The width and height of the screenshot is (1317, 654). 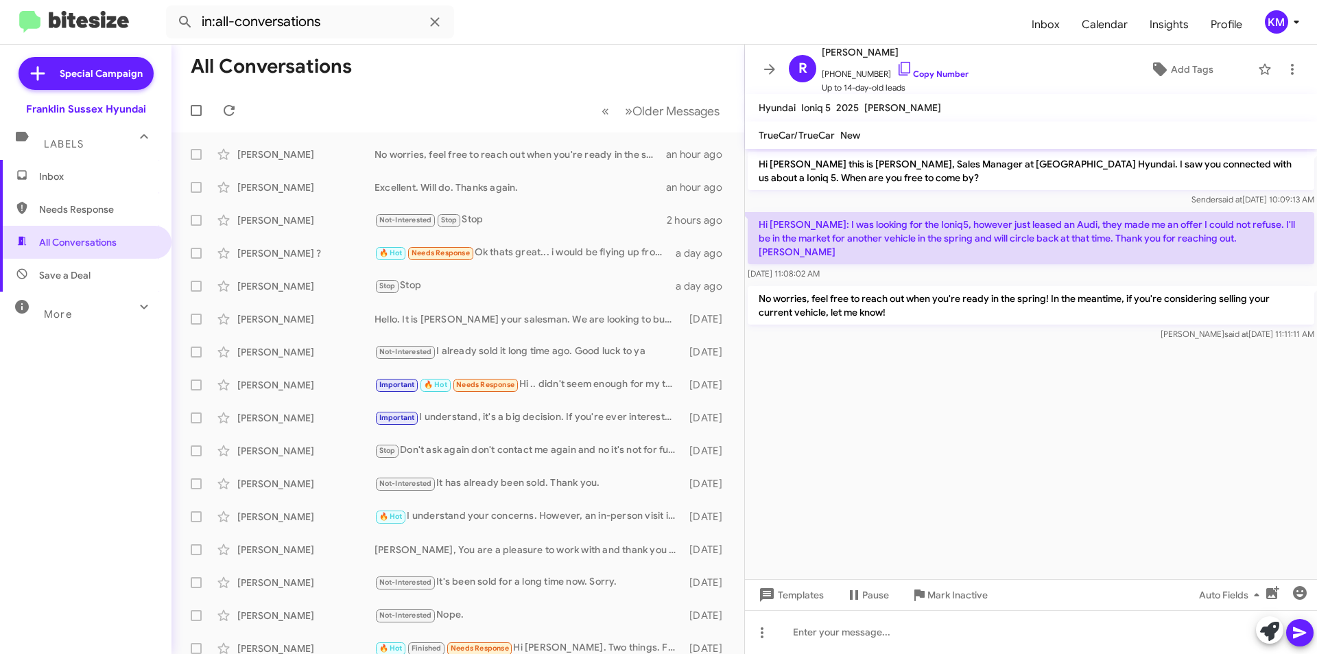 What do you see at coordinates (1277, 22) in the screenshot?
I see `div: KM` at bounding box center [1277, 22].